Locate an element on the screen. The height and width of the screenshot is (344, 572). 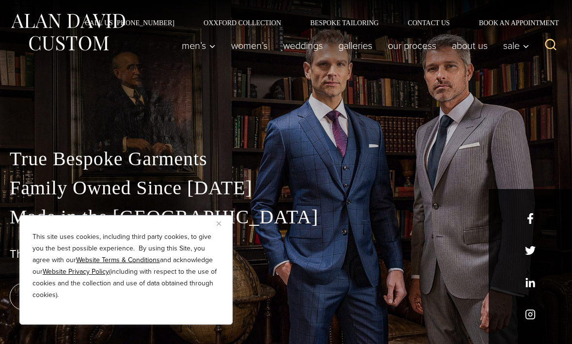
img: Close is located at coordinates (218, 223).